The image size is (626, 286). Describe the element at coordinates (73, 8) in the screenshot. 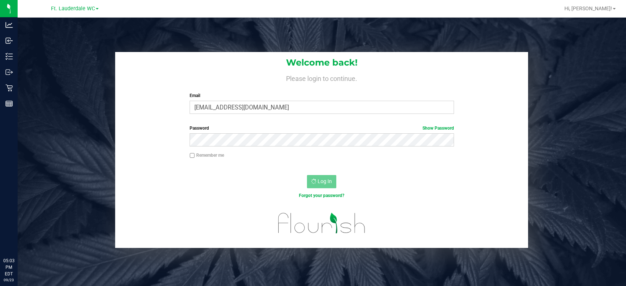

I see `span: Ft. Lauderdale WC` at that location.